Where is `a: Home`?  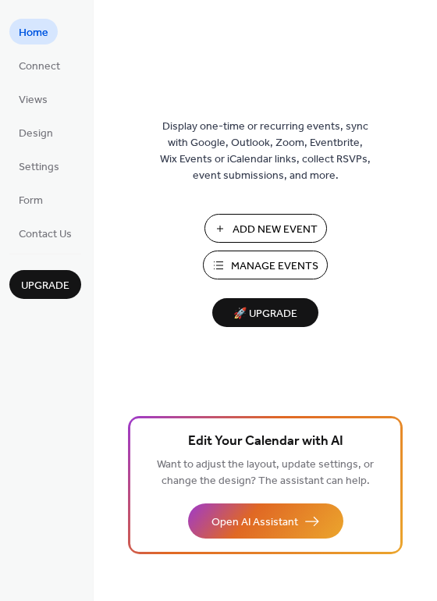 a: Home is located at coordinates (34, 31).